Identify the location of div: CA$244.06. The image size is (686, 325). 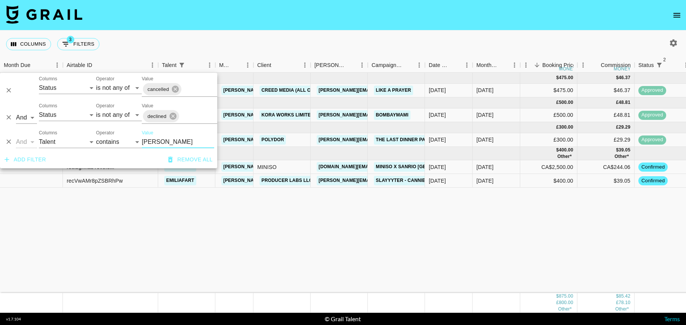
(606, 167).